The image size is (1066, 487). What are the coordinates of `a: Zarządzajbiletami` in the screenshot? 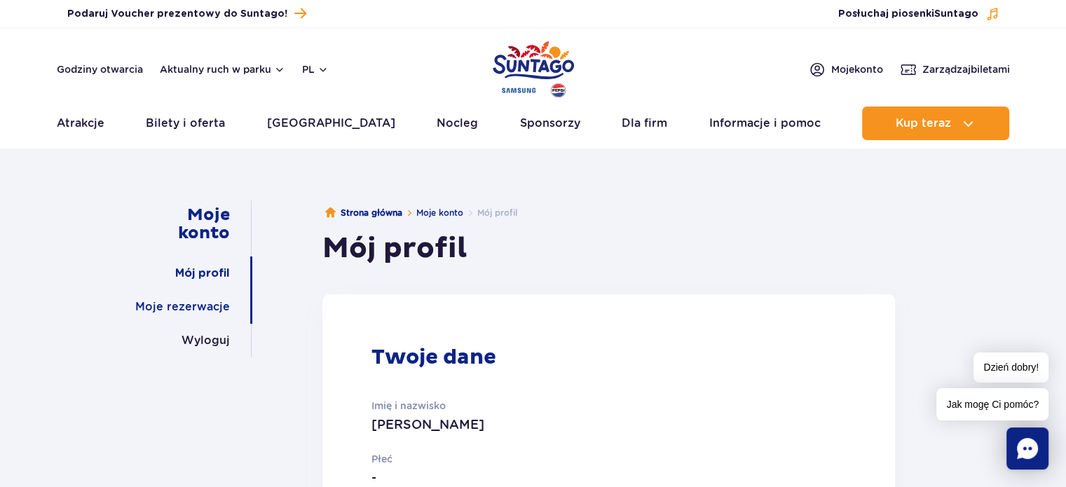 It's located at (954, 69).